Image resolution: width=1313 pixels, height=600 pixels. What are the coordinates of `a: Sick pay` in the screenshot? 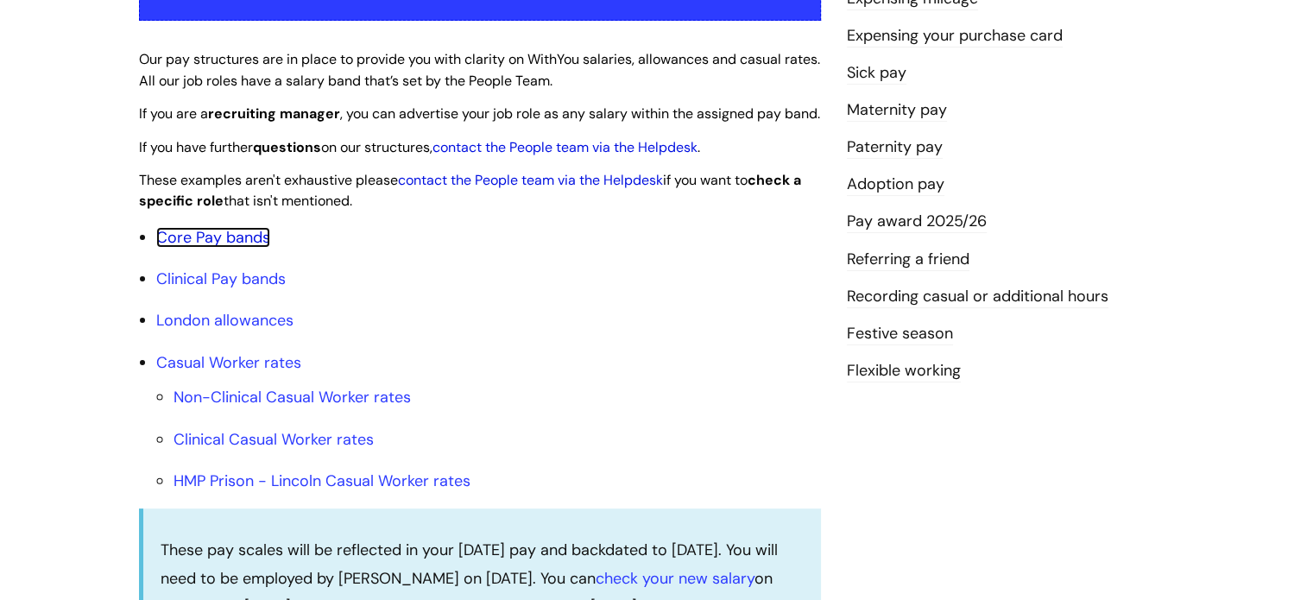 It's located at (876, 73).